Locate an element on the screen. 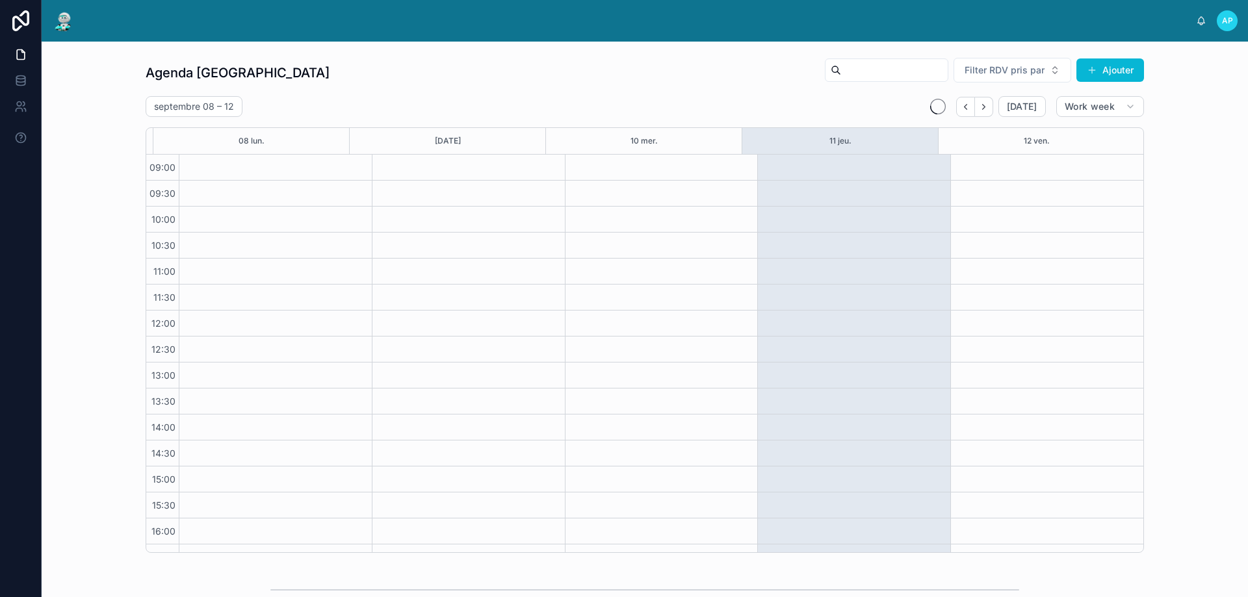 The image size is (1248, 597). button: Next is located at coordinates (984, 107).